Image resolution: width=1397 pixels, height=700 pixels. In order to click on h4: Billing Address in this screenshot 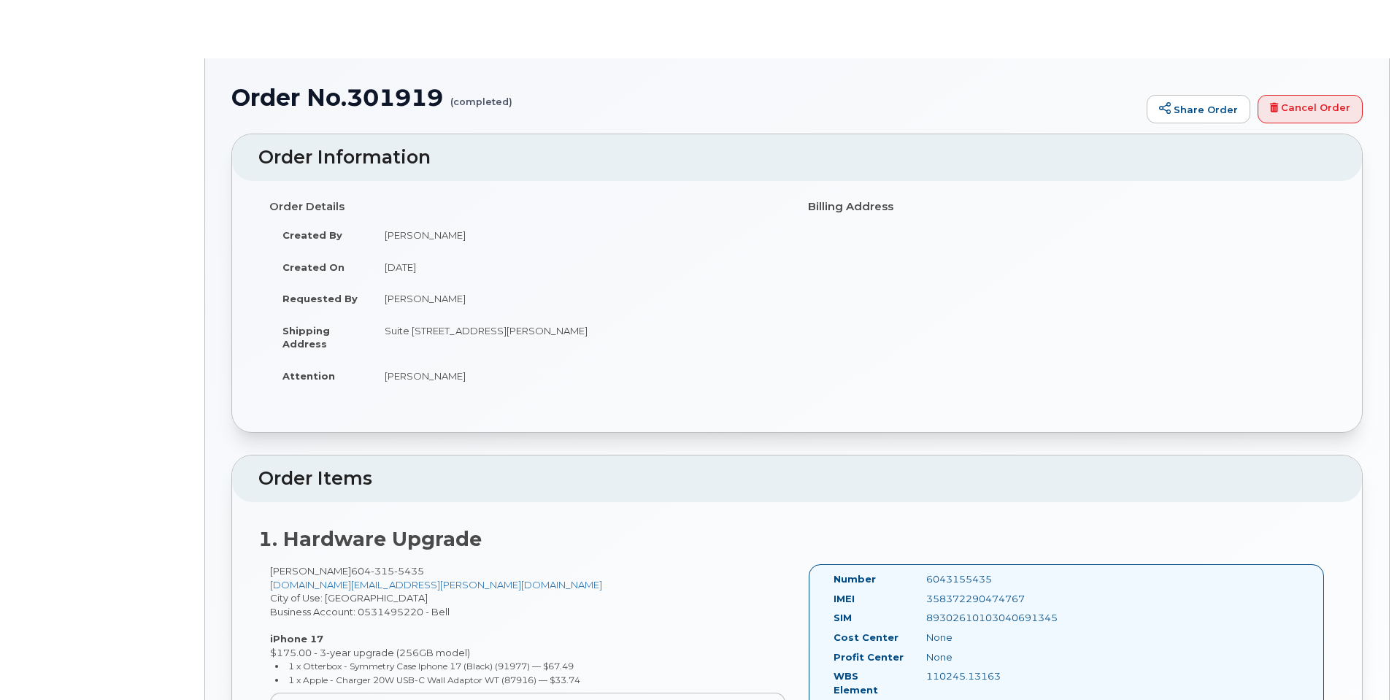, I will do `click(1066, 207)`.